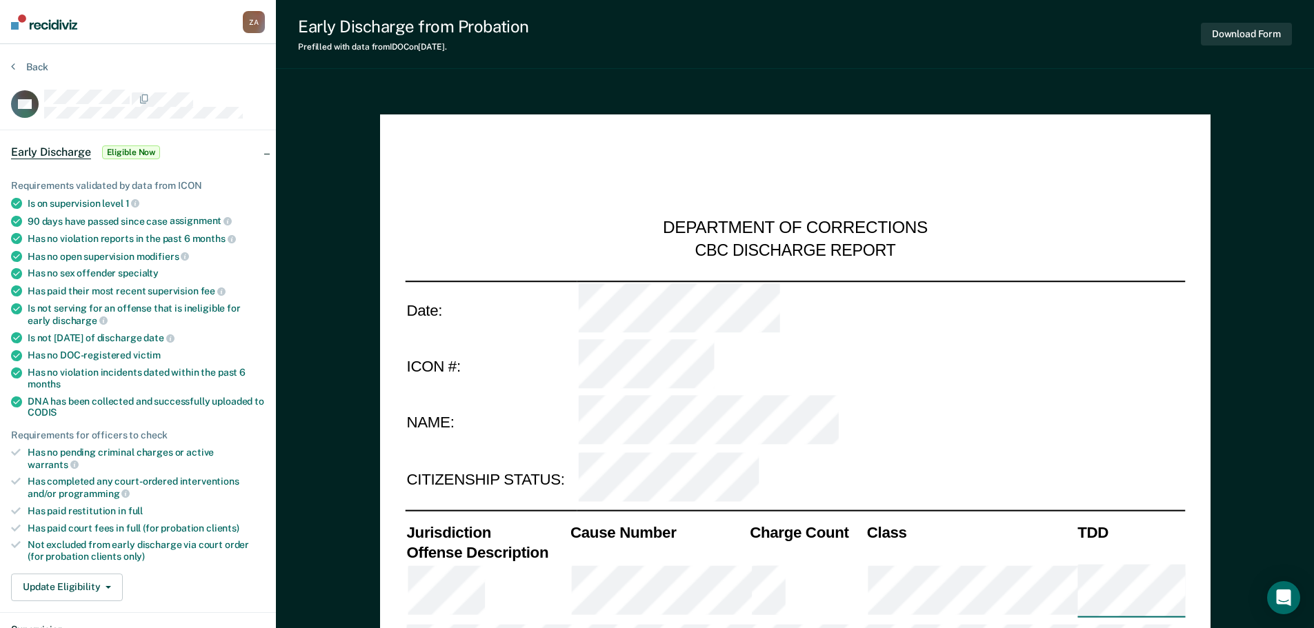 Image resolution: width=1314 pixels, height=628 pixels. Describe the element at coordinates (490, 309) in the screenshot. I see `td: Date:` at that location.